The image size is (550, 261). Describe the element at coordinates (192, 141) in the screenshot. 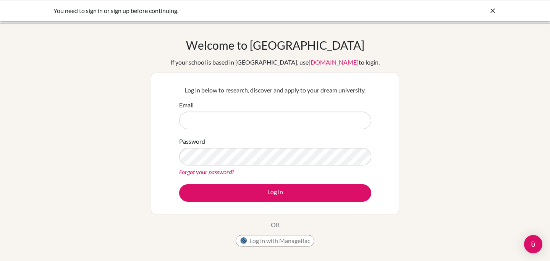

I see `label: Password` at that location.